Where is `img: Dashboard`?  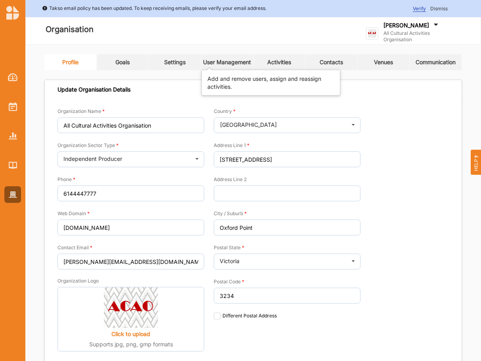 img: Dashboard is located at coordinates (13, 77).